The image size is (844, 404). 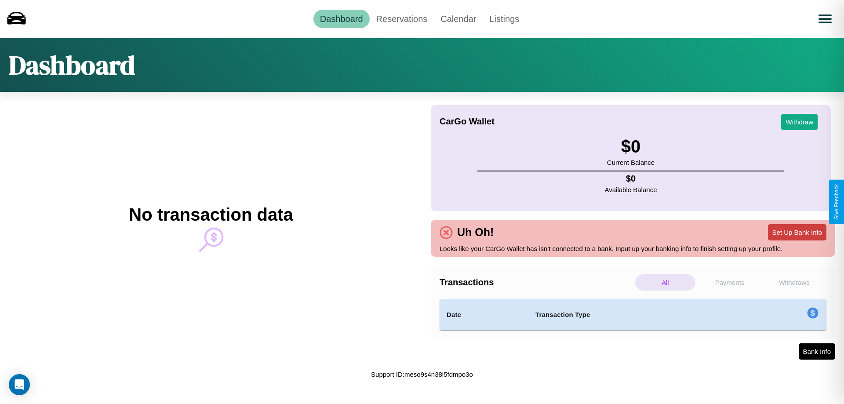 What do you see at coordinates (72, 65) in the screenshot?
I see `h1: Dashboard` at bounding box center [72, 65].